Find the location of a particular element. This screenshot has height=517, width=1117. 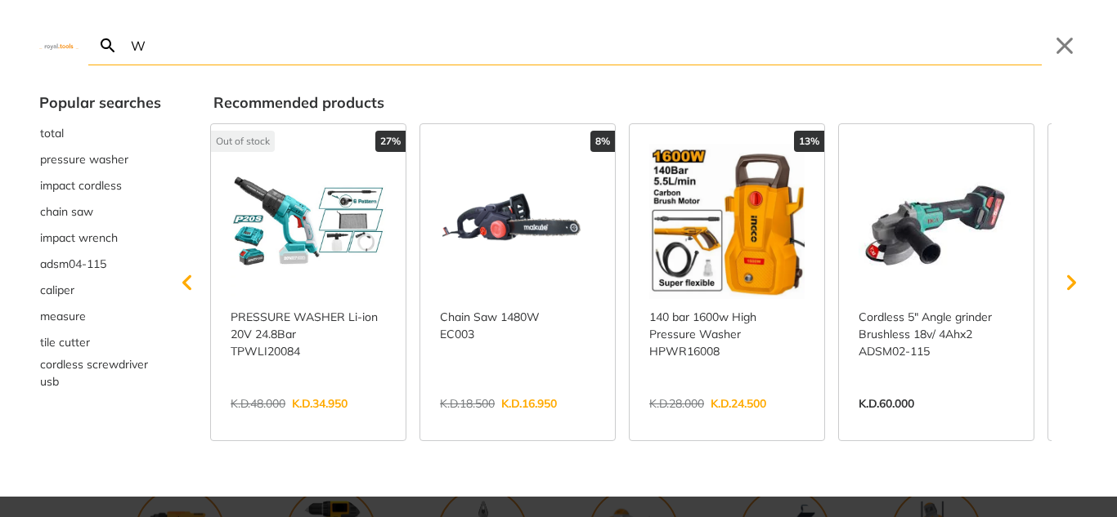

svg: Scroll left is located at coordinates (187, 283).